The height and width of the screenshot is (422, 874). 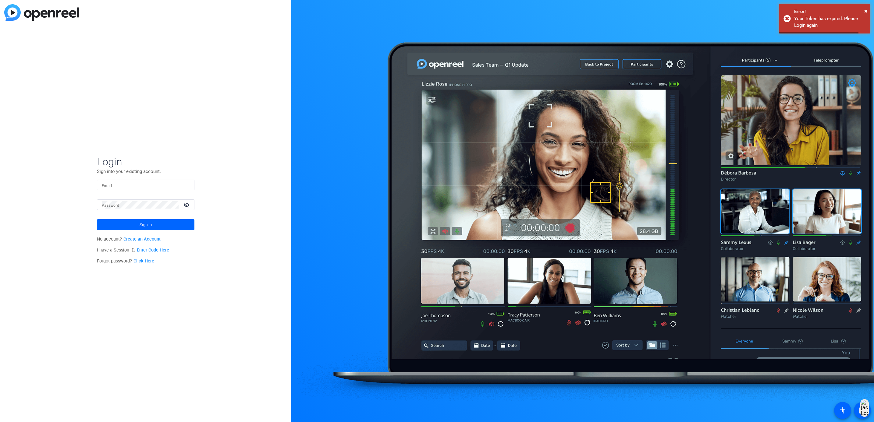 I want to click on button: Close, so click(x=866, y=11).